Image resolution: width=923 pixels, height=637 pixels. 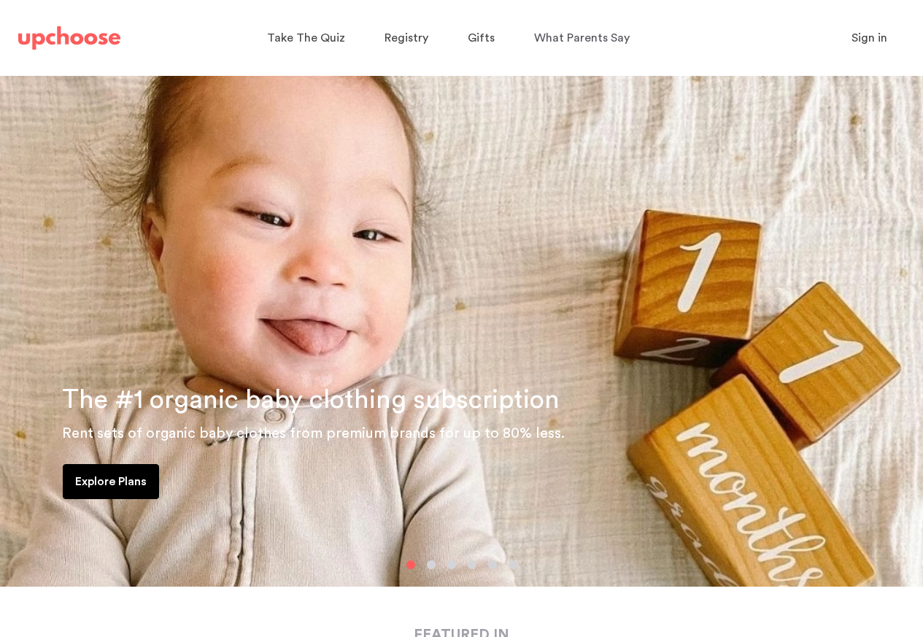 What do you see at coordinates (308, 38) in the screenshot?
I see `a: Take The Quiz` at bounding box center [308, 38].